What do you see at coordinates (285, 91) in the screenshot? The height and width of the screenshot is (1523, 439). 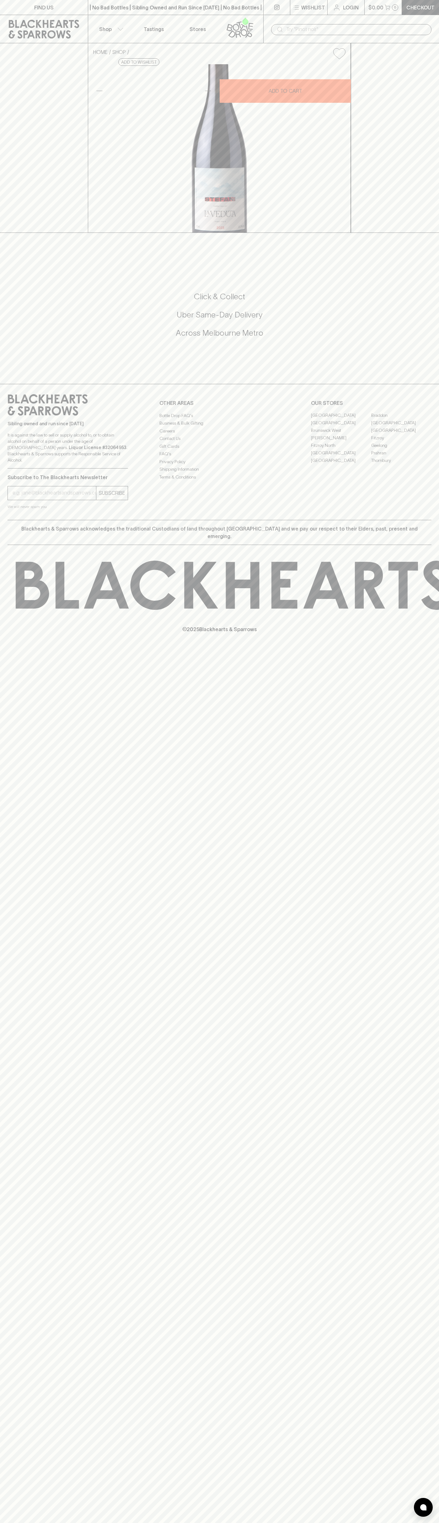 I see `p: ADD TO CART` at bounding box center [285, 91].